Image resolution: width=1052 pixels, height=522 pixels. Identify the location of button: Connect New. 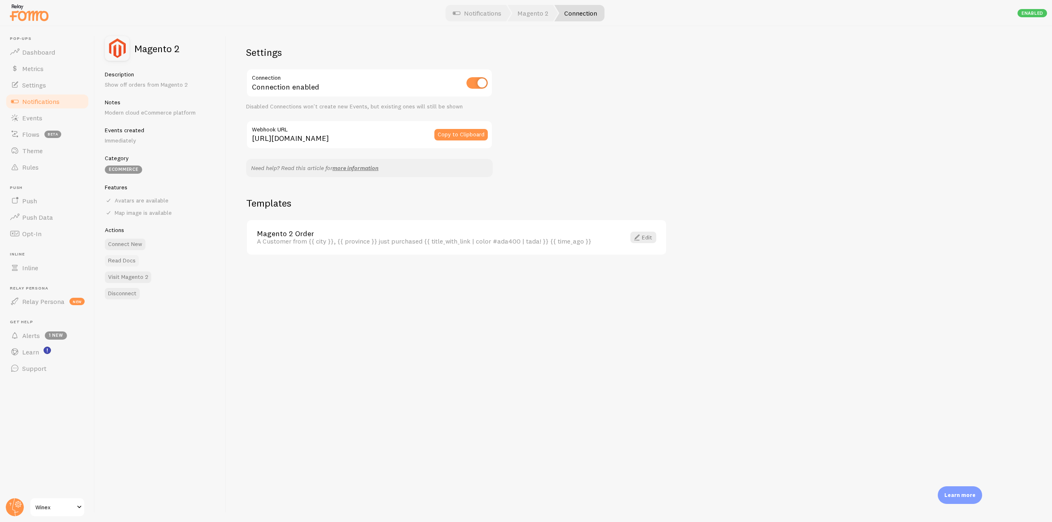
(125, 245).